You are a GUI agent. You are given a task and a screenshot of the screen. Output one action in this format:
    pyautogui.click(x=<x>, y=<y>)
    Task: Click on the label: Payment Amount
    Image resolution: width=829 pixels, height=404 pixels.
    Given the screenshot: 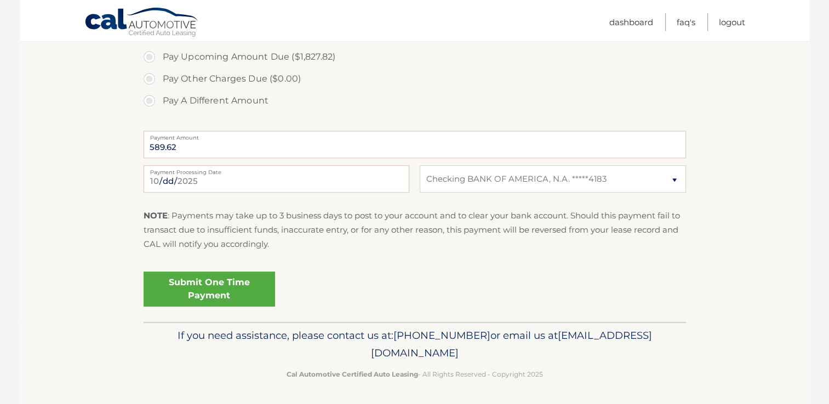 What is the action you would take?
    pyautogui.click(x=415, y=135)
    